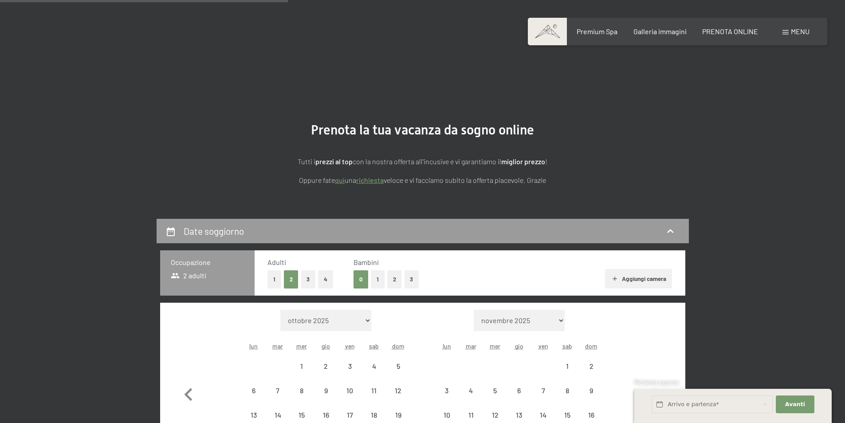  What do you see at coordinates (374, 398) in the screenshot?
I see `div: 11` at bounding box center [374, 398].